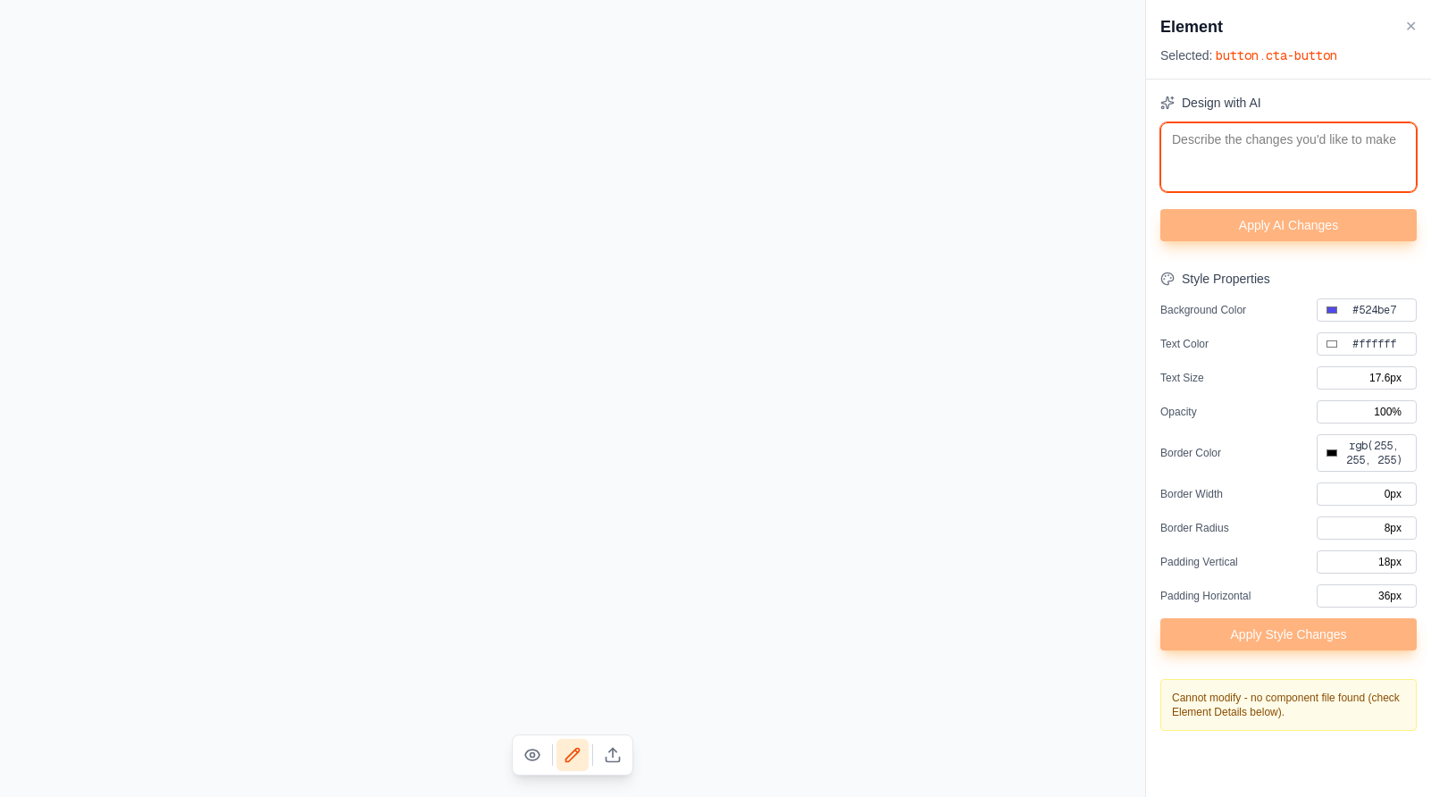  Describe the element at coordinates (1288, 705) in the screenshot. I see `div: Cannot modify - no component file found (check Element Details below).` at that location.